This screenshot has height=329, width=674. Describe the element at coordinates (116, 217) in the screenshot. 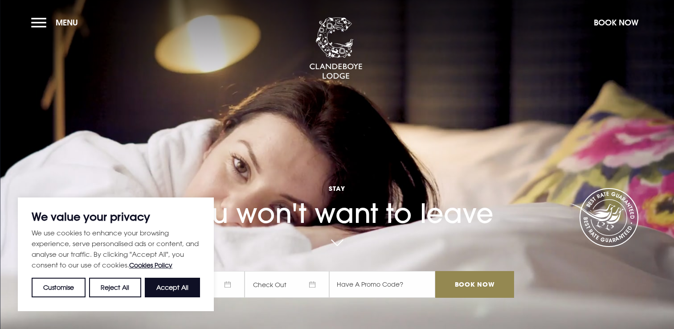

I see `p: We value your privacy` at that location.